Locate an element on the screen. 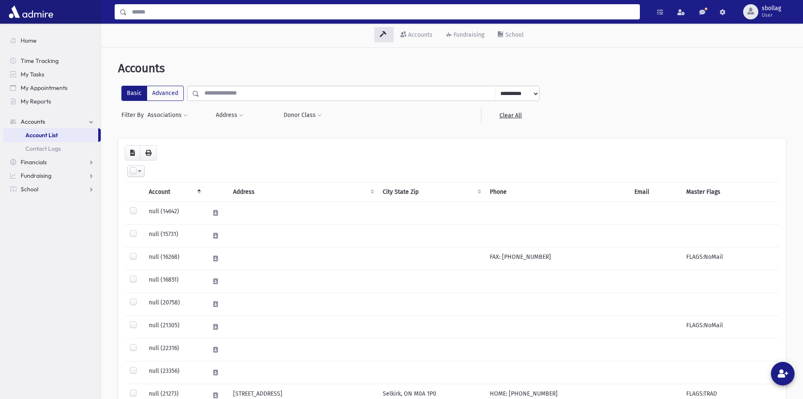 The width and height of the screenshot is (803, 399). th: Phone is located at coordinates (557, 192).